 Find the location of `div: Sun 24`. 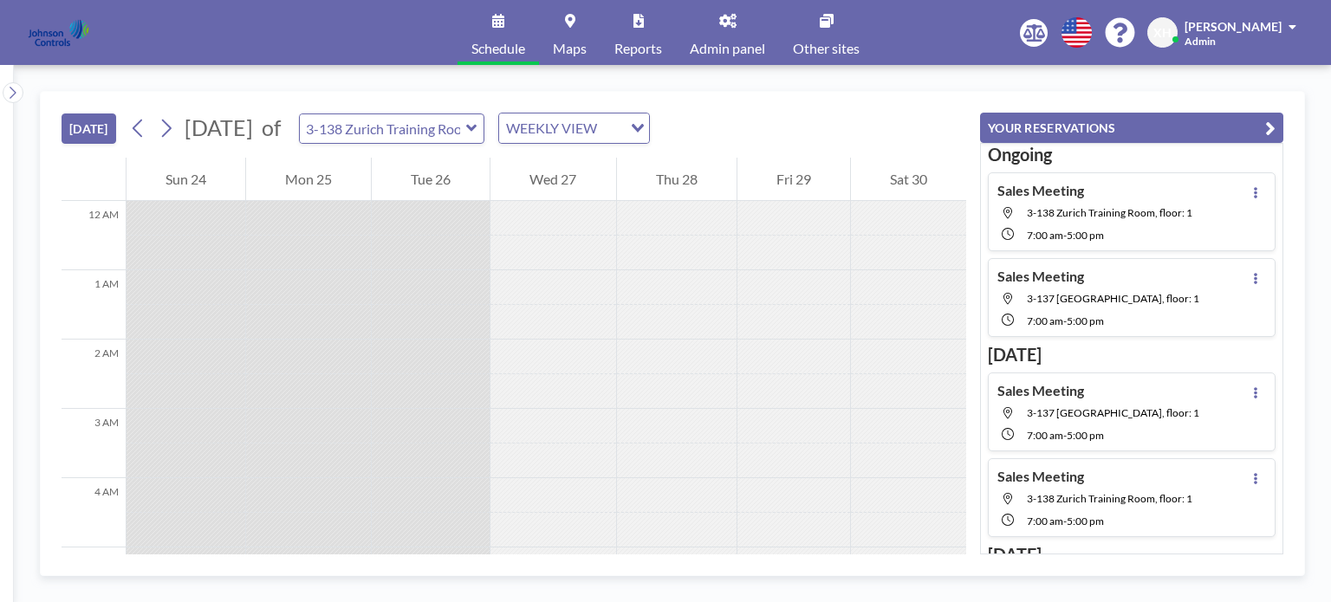

div: Sun 24 is located at coordinates (185, 179).